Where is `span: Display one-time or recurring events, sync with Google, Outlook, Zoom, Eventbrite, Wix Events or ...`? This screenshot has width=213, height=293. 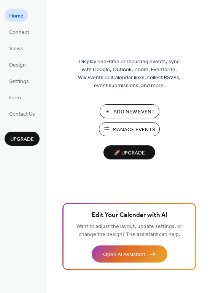
span: Display one-time or recurring events, sync with Google, Outlook, Zoom, Eventbrite, Wix Events or ... is located at coordinates (129, 74).